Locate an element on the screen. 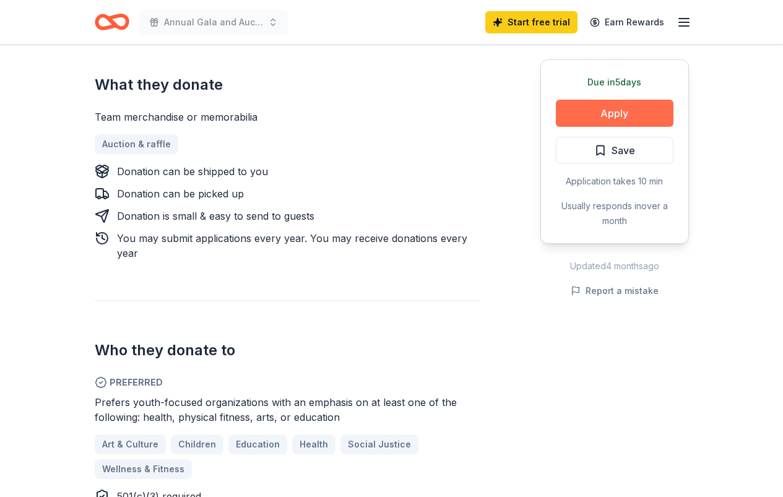 This screenshot has width=783, height=497. a: Children is located at coordinates (197, 445).